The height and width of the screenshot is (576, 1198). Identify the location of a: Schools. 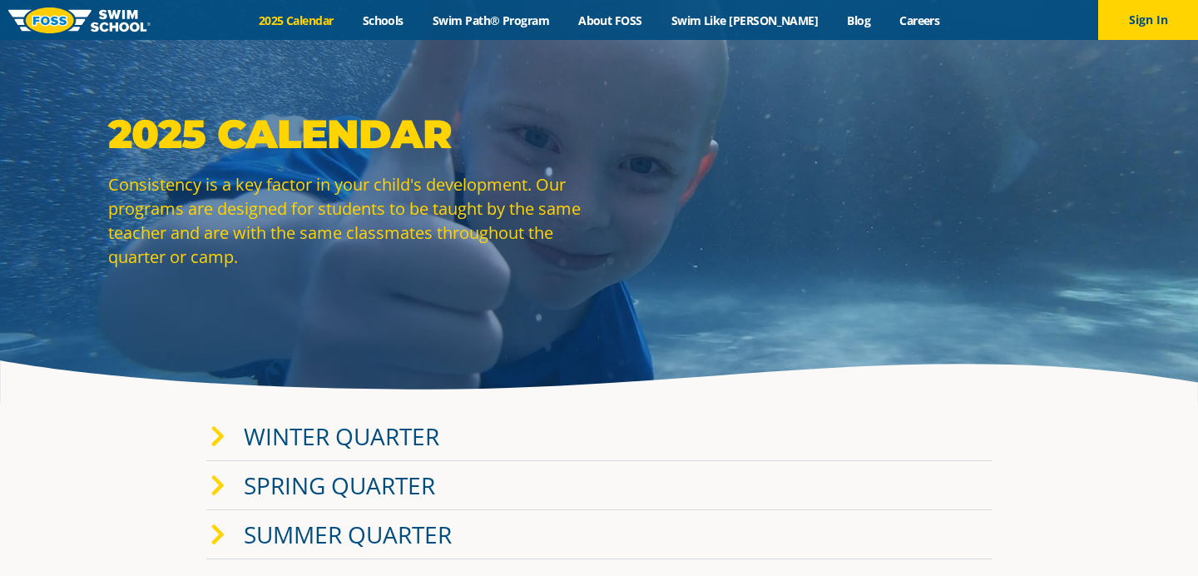
(383, 20).